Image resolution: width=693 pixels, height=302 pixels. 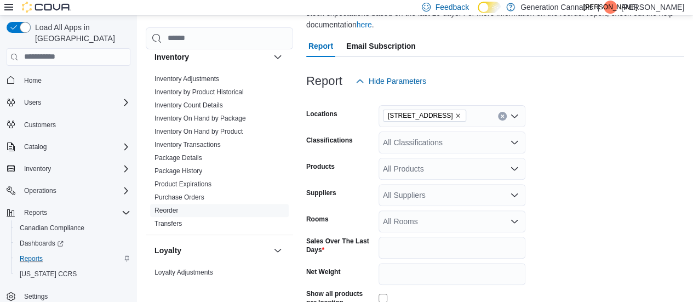 What do you see at coordinates (200, 118) in the screenshot?
I see `span: Inventory On Hand by Package` at bounding box center [200, 118].